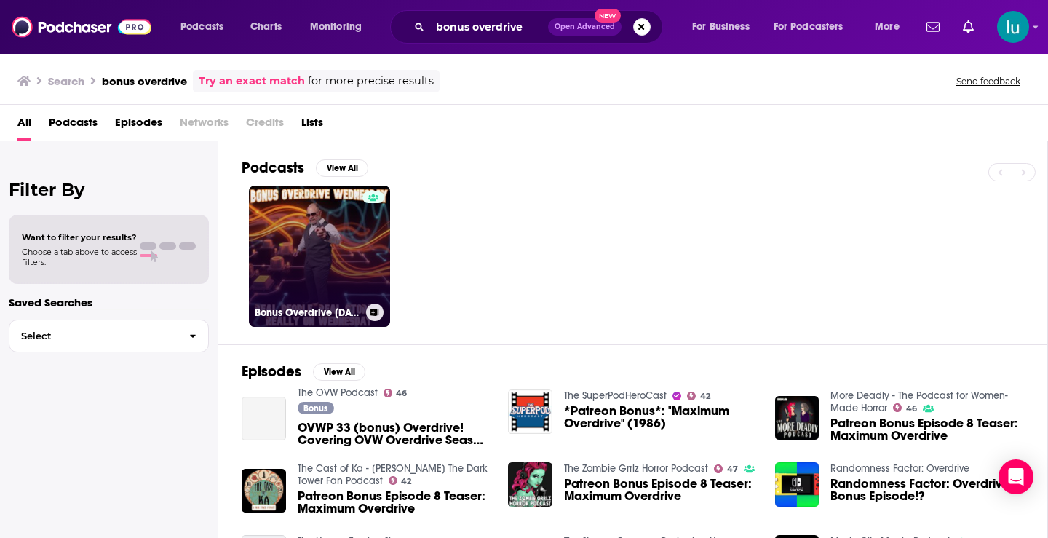  I want to click on h2: Episodes, so click(271, 371).